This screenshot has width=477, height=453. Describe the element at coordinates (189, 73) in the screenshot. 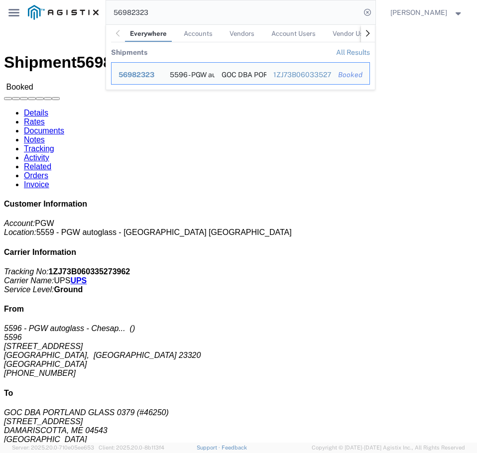

I see `div: 5596 - PGW autoglass - Chesapeake` at that location.